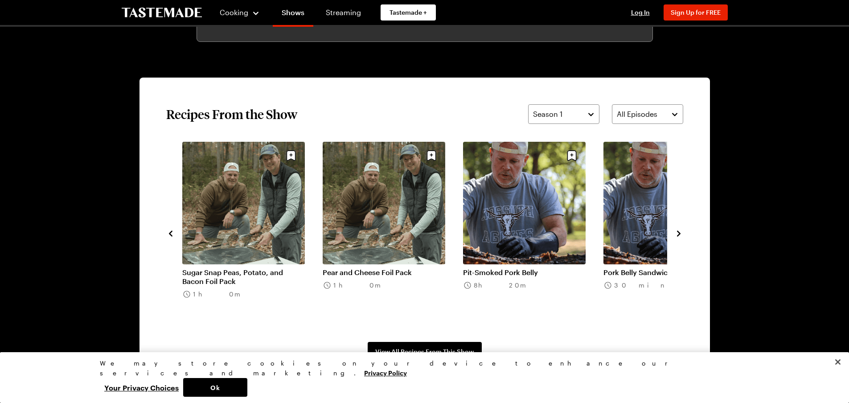  What do you see at coordinates (240, 12) in the screenshot?
I see `button: Cooking` at bounding box center [240, 12].